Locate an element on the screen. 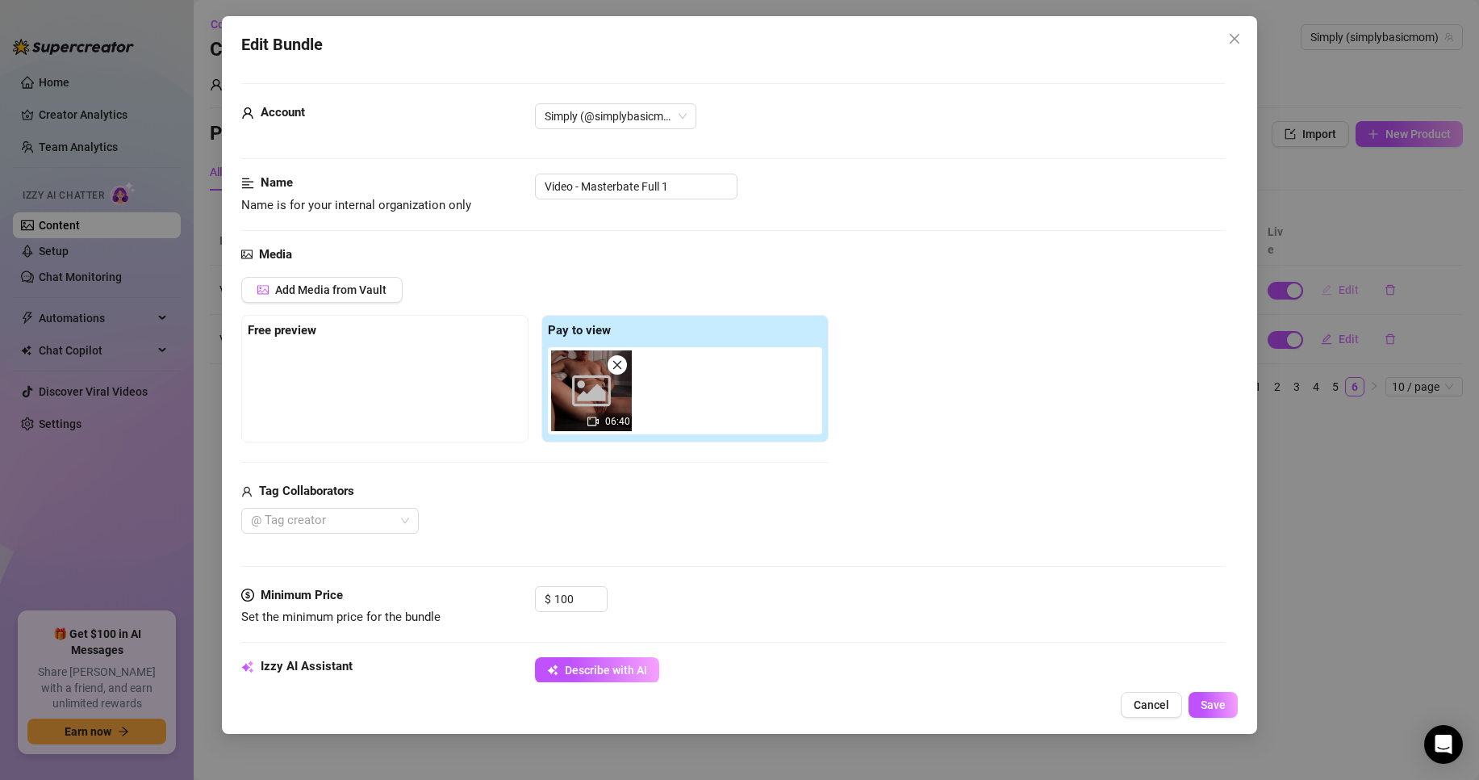  button: Describe with AI is located at coordinates (597, 670).